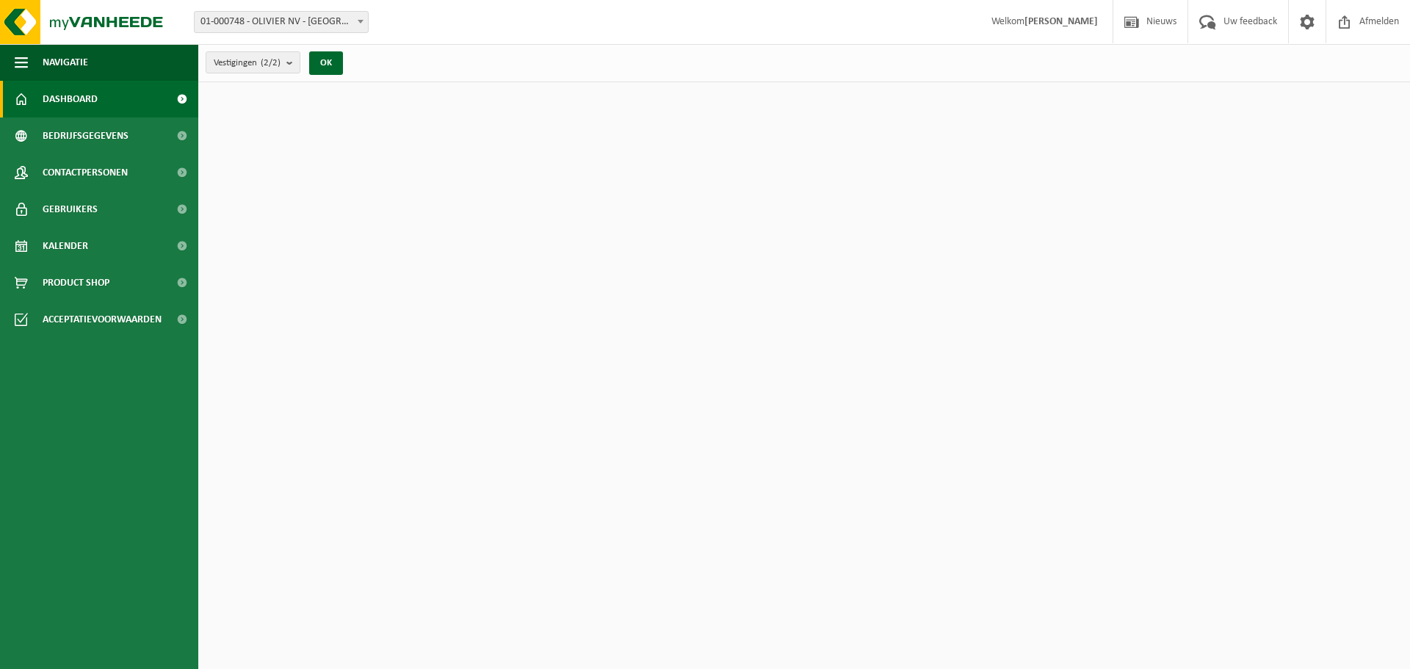  What do you see at coordinates (247, 63) in the screenshot?
I see `span: Vestigingen` at bounding box center [247, 63].